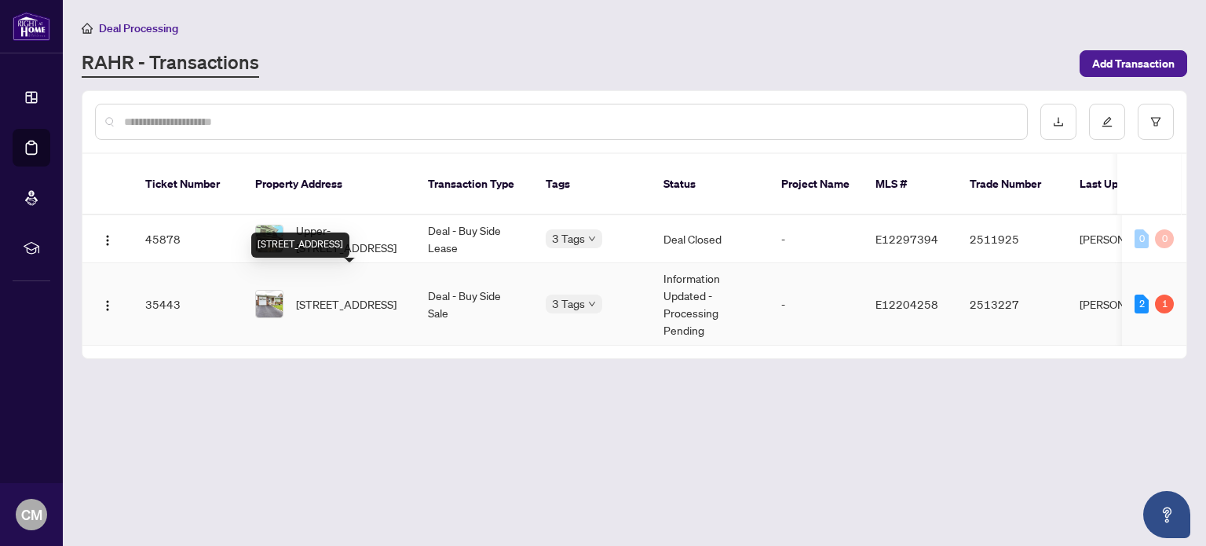  Describe the element at coordinates (1012, 185) in the screenshot. I see `th: Trade Number` at that location.